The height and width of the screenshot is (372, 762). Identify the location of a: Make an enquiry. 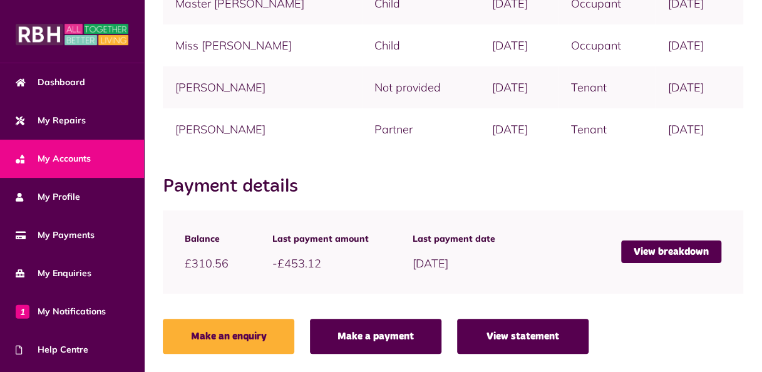
(229, 336).